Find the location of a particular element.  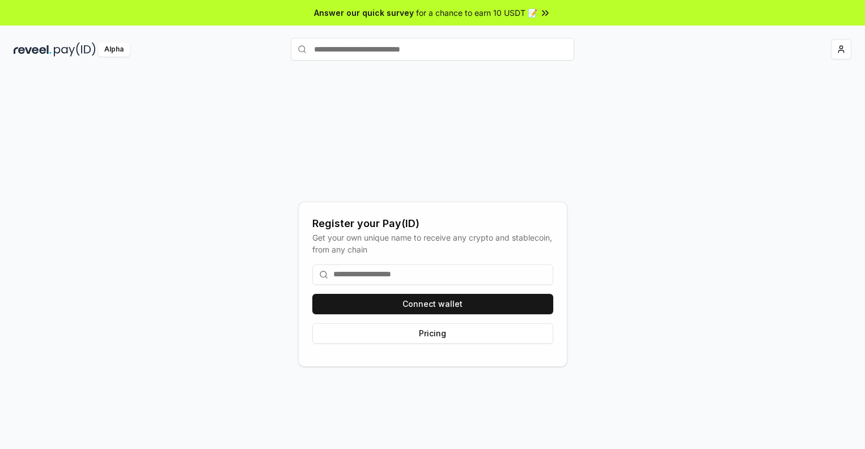

img: reveel_dark is located at coordinates (32, 49).